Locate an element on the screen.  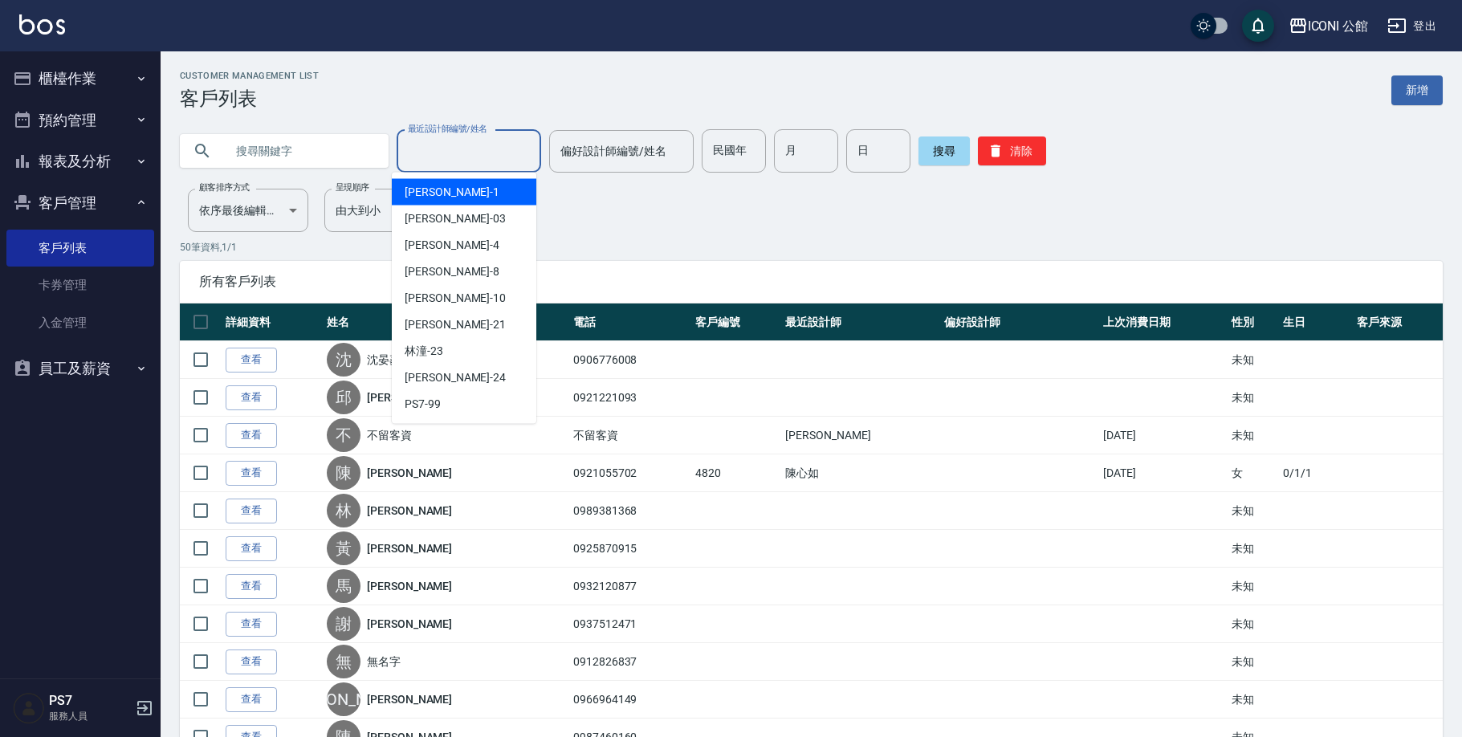
button: 預約管理 is located at coordinates (80, 120).